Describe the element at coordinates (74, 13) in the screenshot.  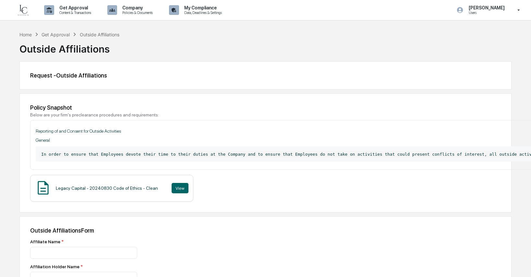
I see `p: Content & Transactions` at that location.